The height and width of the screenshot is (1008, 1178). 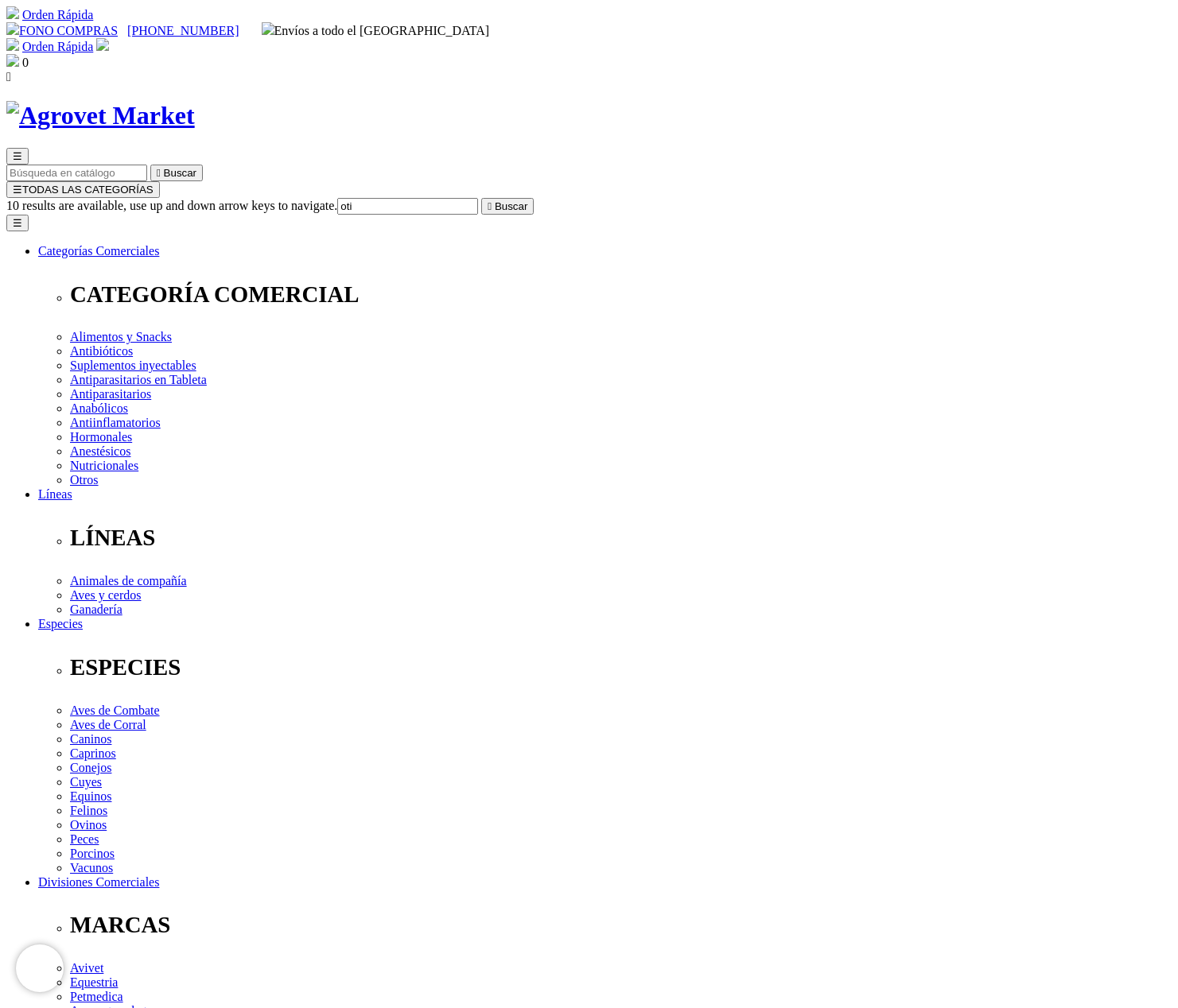 I want to click on span: Nutricionales, so click(x=104, y=466).